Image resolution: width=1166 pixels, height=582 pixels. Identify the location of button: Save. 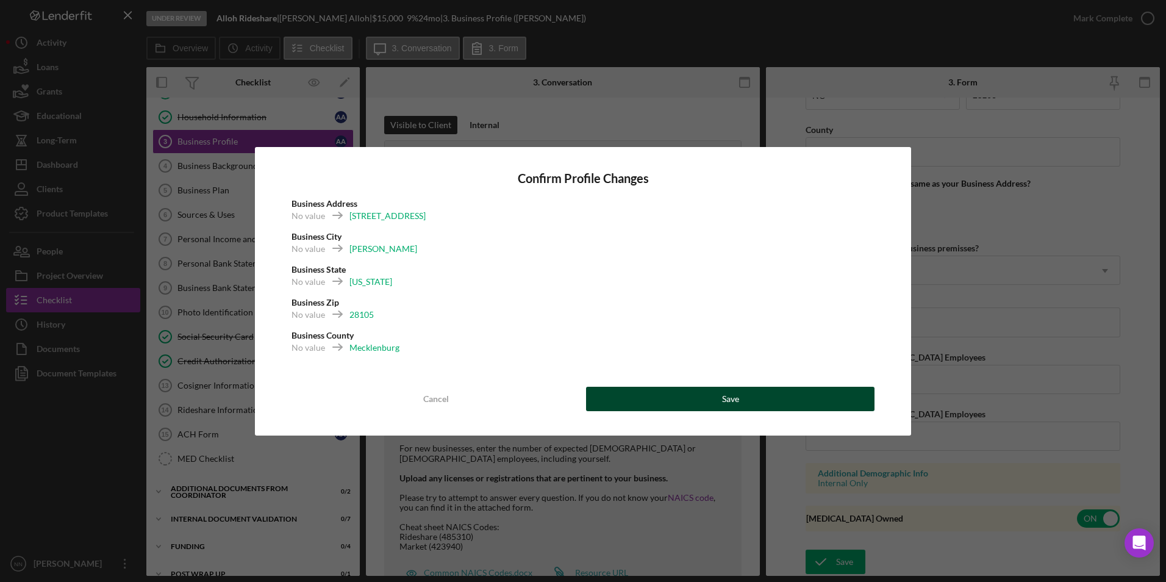
(730, 399).